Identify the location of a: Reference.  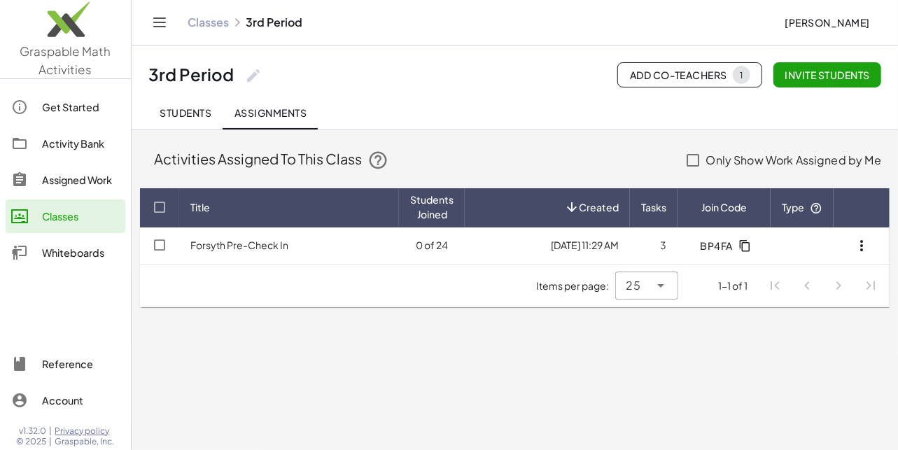
(65, 364).